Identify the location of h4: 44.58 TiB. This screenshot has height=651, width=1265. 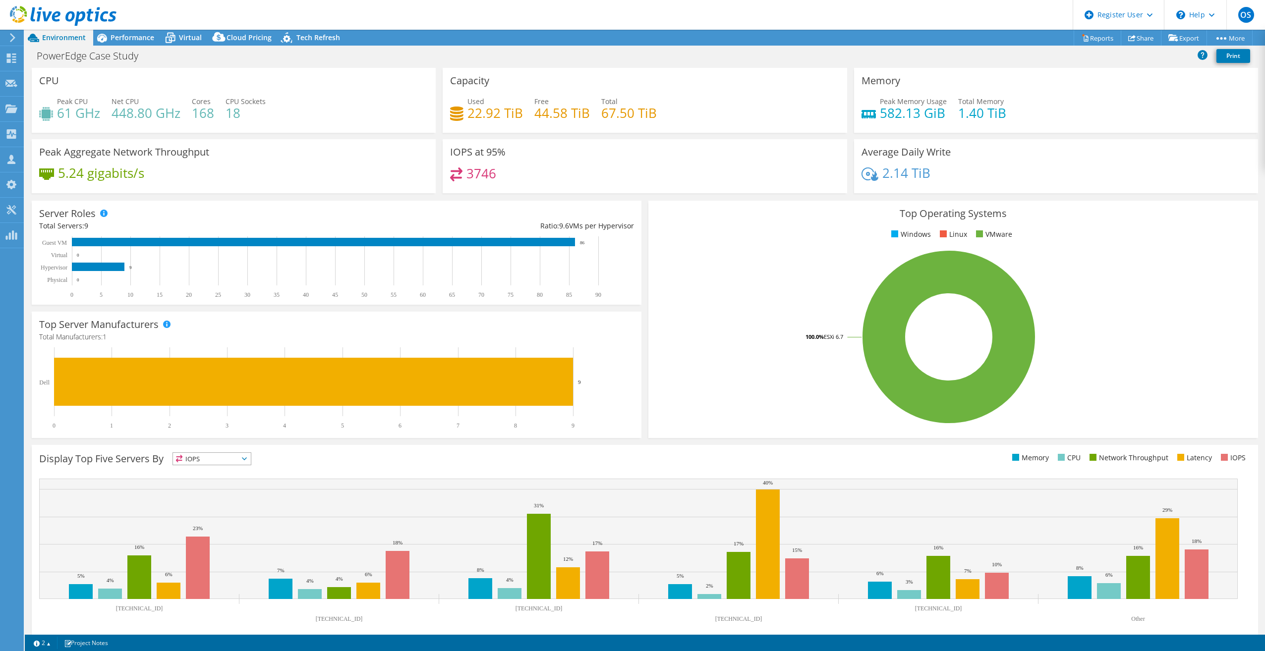
(562, 113).